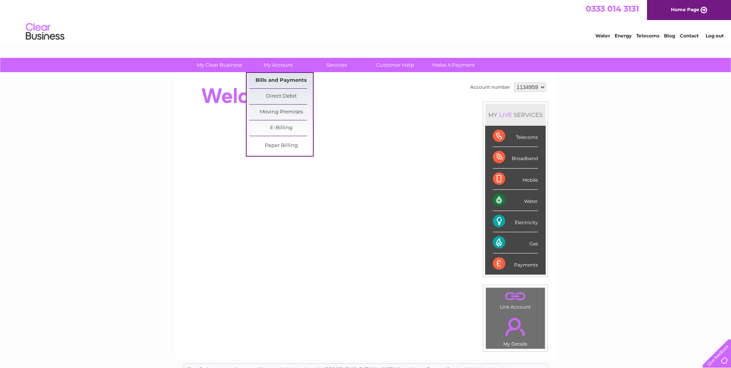  I want to click on a: Telecoms, so click(648, 35).